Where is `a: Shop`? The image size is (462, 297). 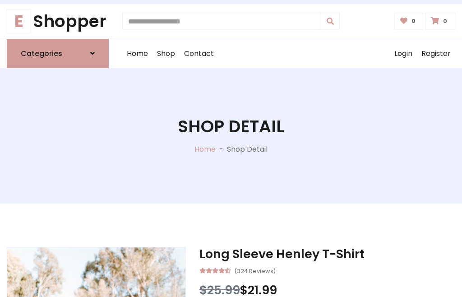
a: Shop is located at coordinates (166, 54).